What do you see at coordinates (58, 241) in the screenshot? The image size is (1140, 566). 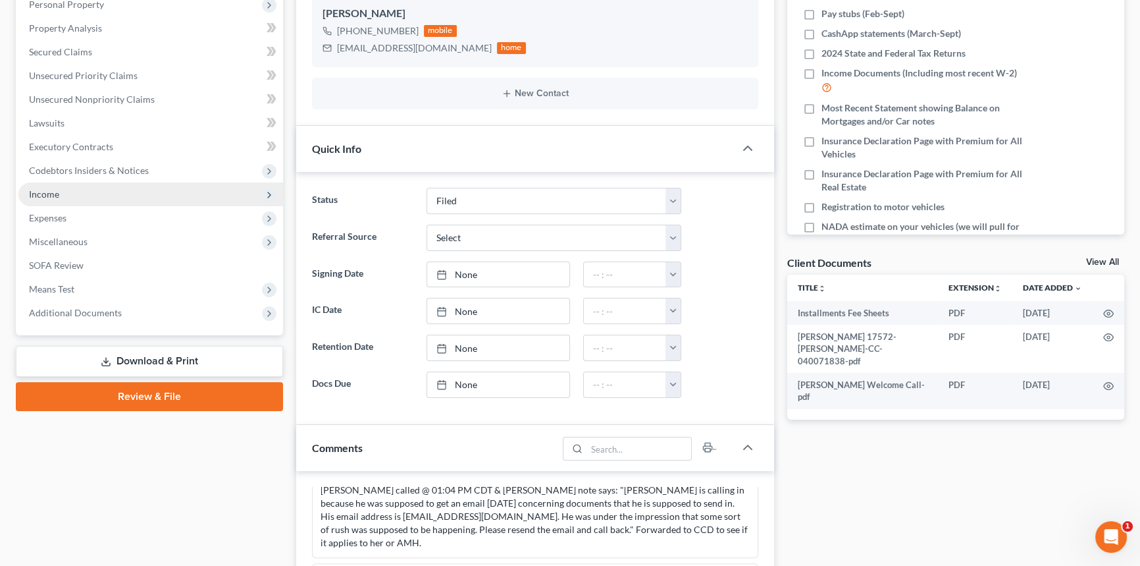 I see `span: Miscellaneous` at bounding box center [58, 241].